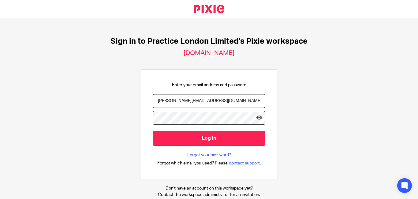 The image size is (418, 199). What do you see at coordinates (209, 101) in the screenshot?
I see `input: name@example.com` at bounding box center [209, 101].